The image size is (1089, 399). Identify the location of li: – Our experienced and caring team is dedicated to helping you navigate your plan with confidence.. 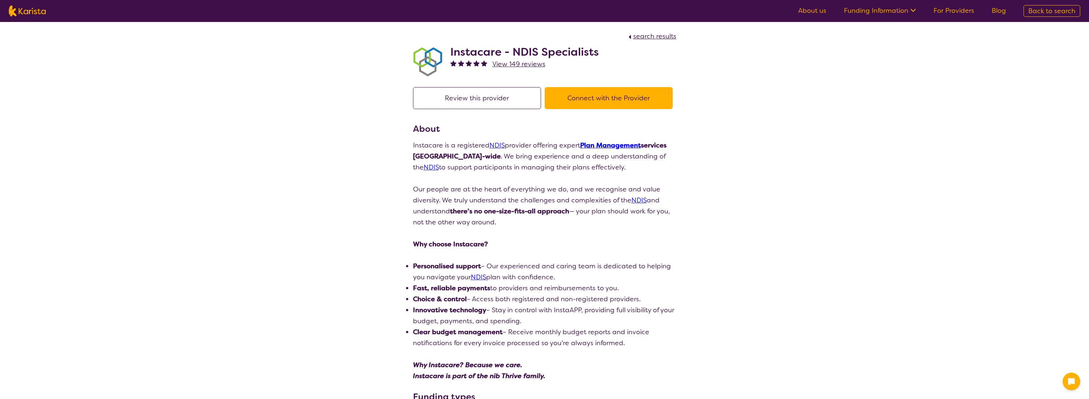
(545, 272).